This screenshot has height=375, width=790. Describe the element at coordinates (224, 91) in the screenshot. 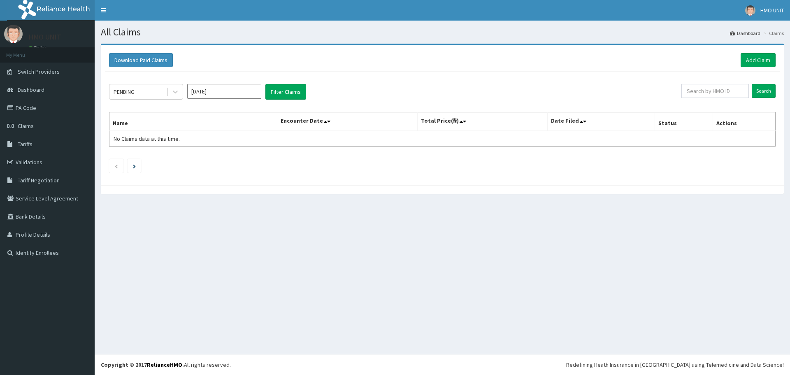

I see `input: Select Month and Year` at that location.